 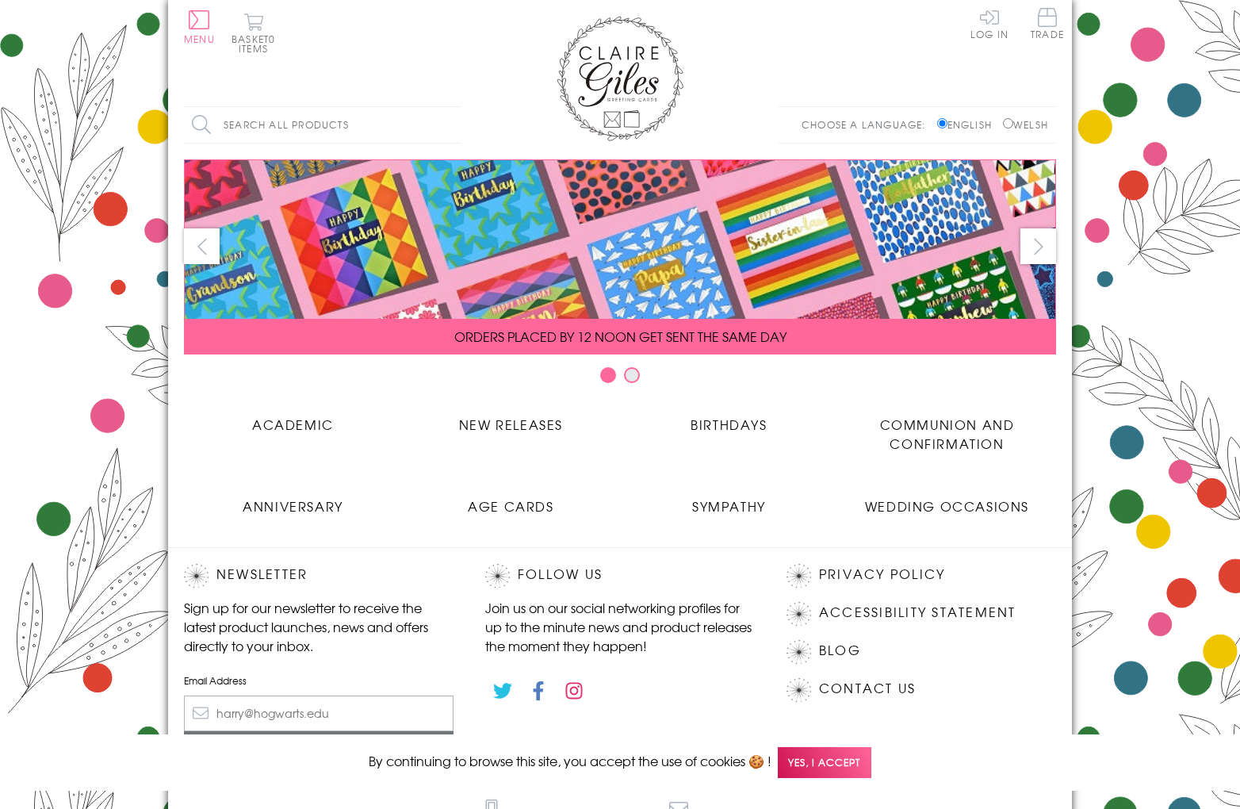 I want to click on label: Email Address, so click(x=319, y=680).